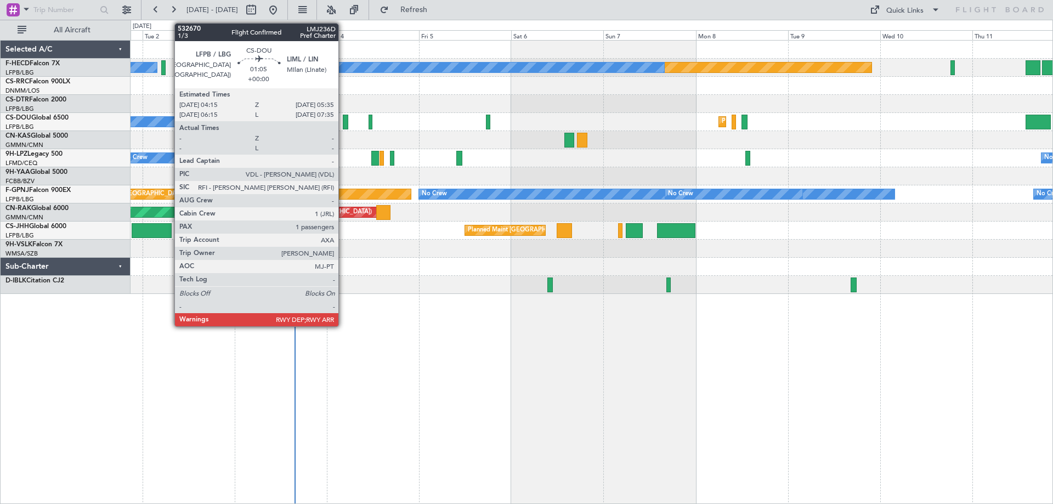 This screenshot has height=504, width=1053. I want to click on a: 9H-LPZLegacy 500, so click(34, 154).